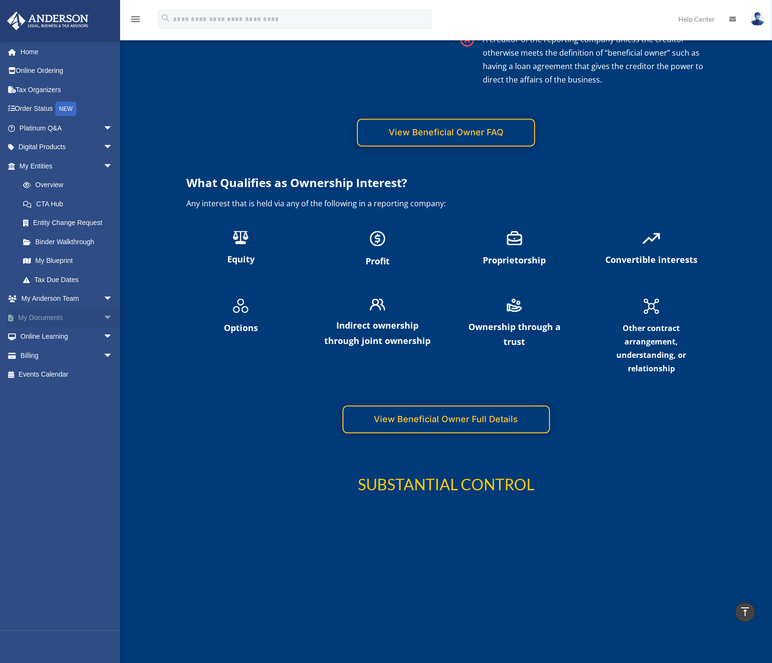  I want to click on a: Online Learningarrow_drop_down, so click(67, 337).